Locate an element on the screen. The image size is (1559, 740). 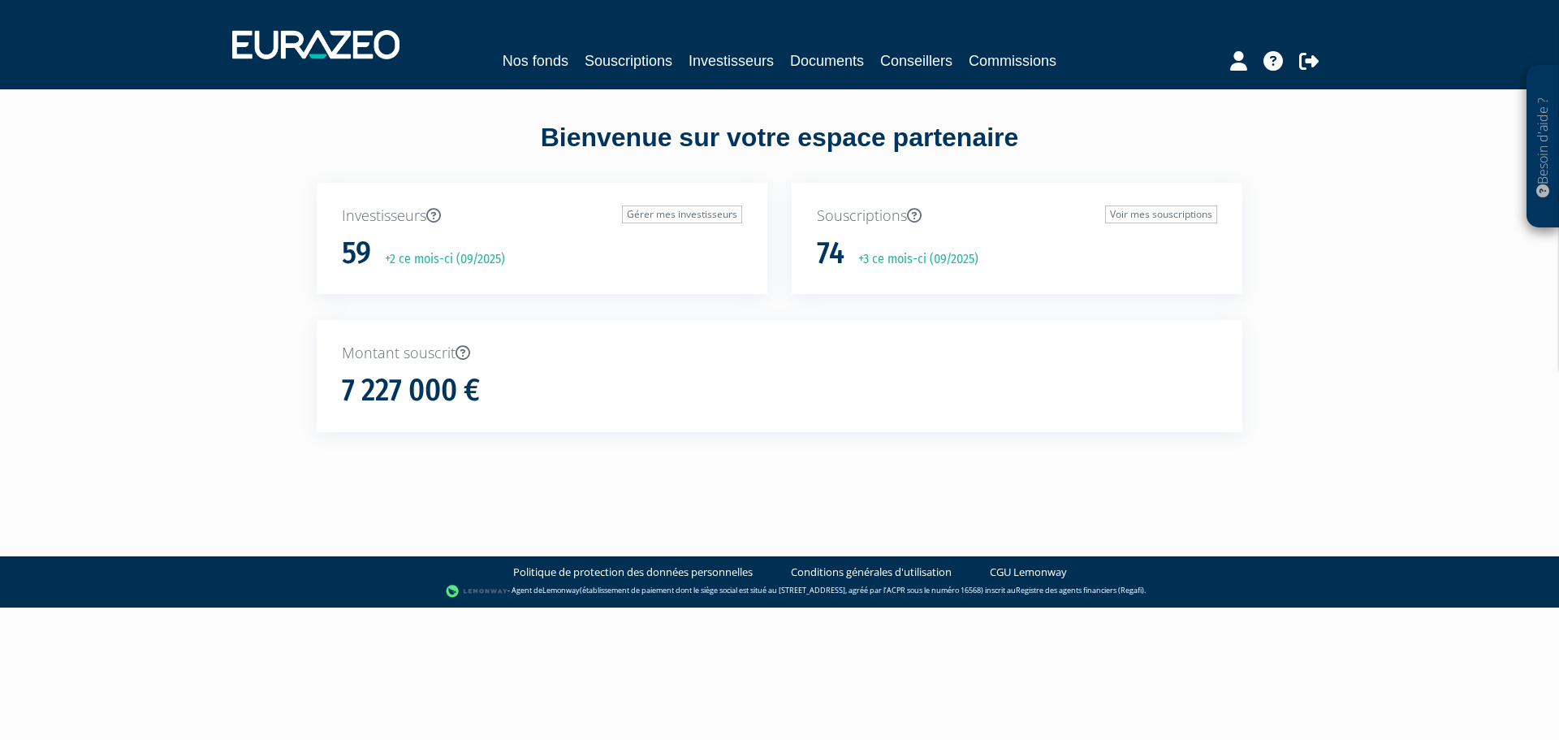
a: Investisseurs is located at coordinates (731, 61).